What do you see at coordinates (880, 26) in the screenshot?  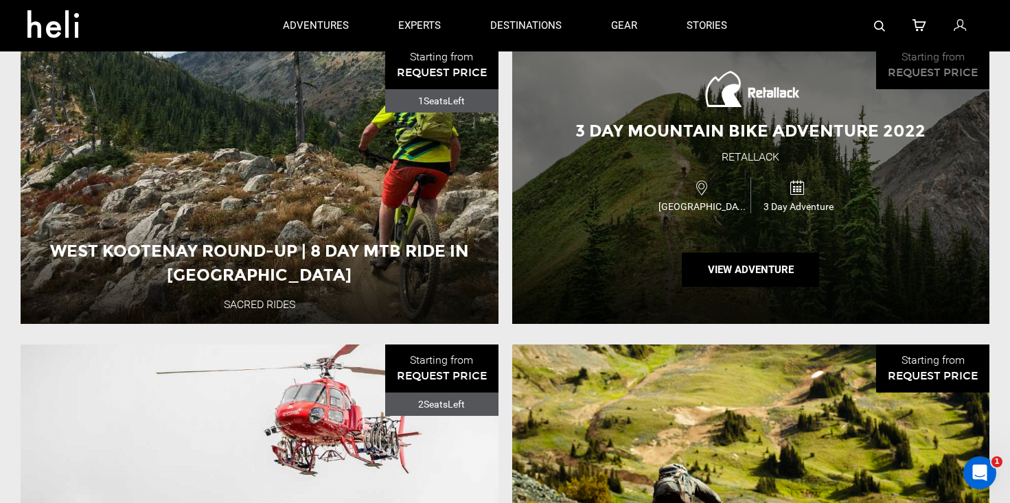 I see `img: search-bar-icon.svg` at bounding box center [880, 26].